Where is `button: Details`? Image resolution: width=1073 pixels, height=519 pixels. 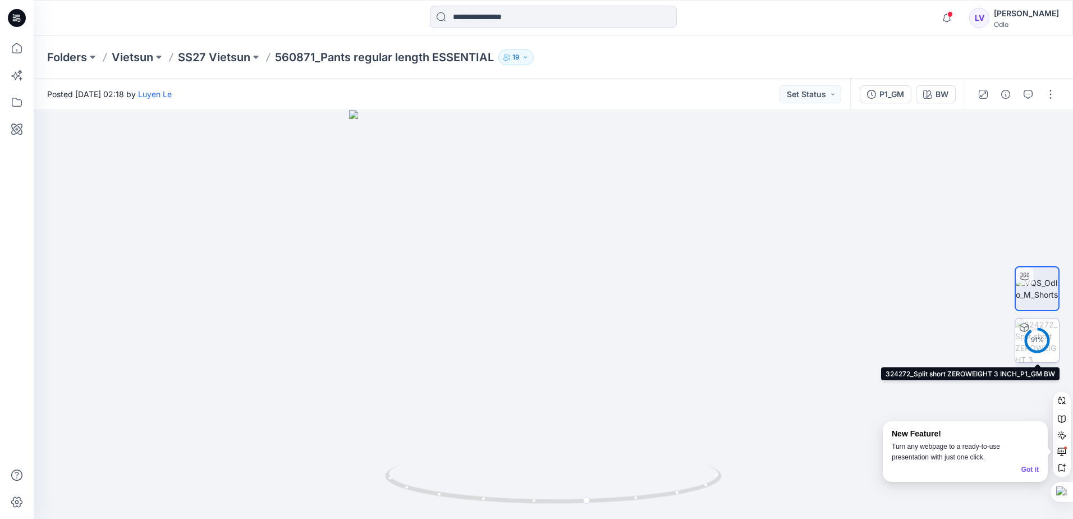
button: Details is located at coordinates (1006, 94).